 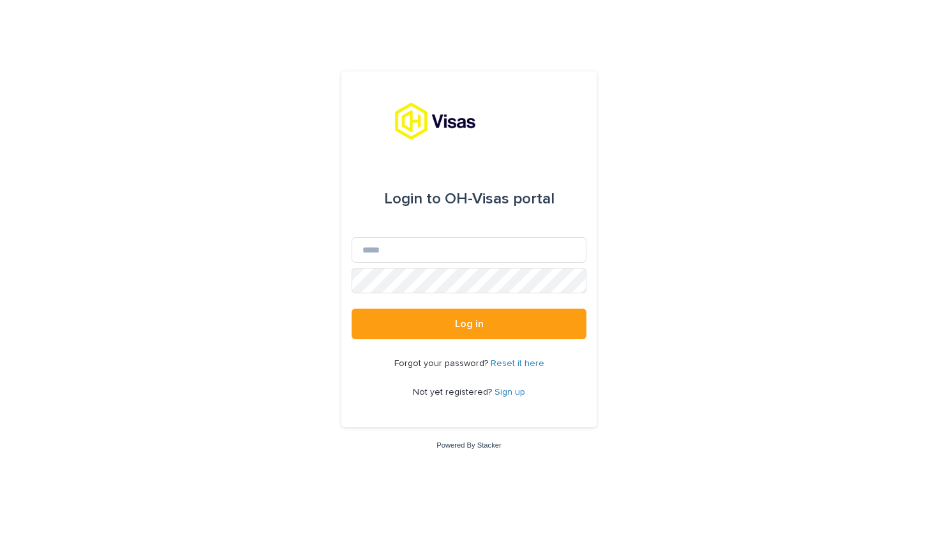 What do you see at coordinates (468, 445) in the screenshot?
I see `a: Powered By Stacker` at bounding box center [468, 445].